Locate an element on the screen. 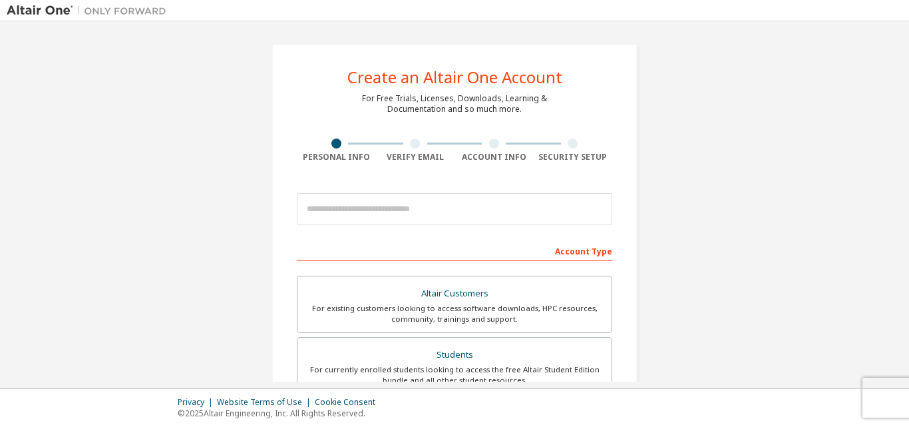 The height and width of the screenshot is (427, 909). div: Personal Info is located at coordinates (336, 157).